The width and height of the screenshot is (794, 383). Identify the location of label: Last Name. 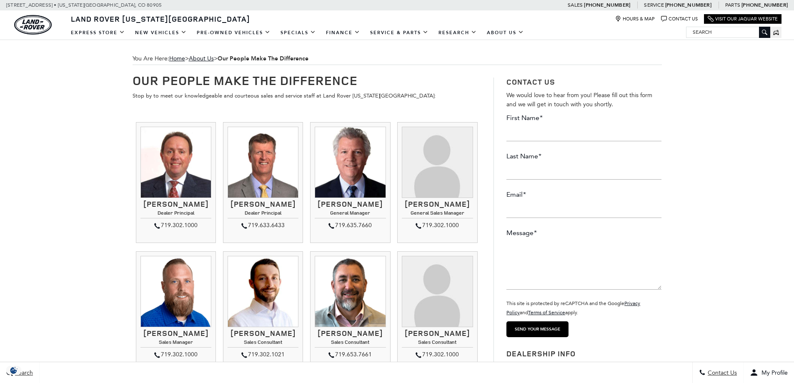
(524, 156).